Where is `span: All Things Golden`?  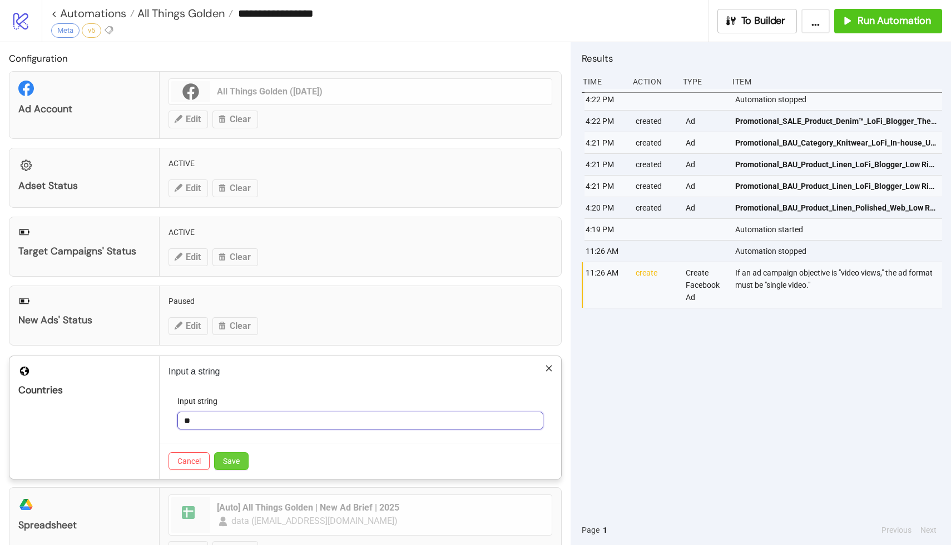
span: All Things Golden is located at coordinates (180, 13).